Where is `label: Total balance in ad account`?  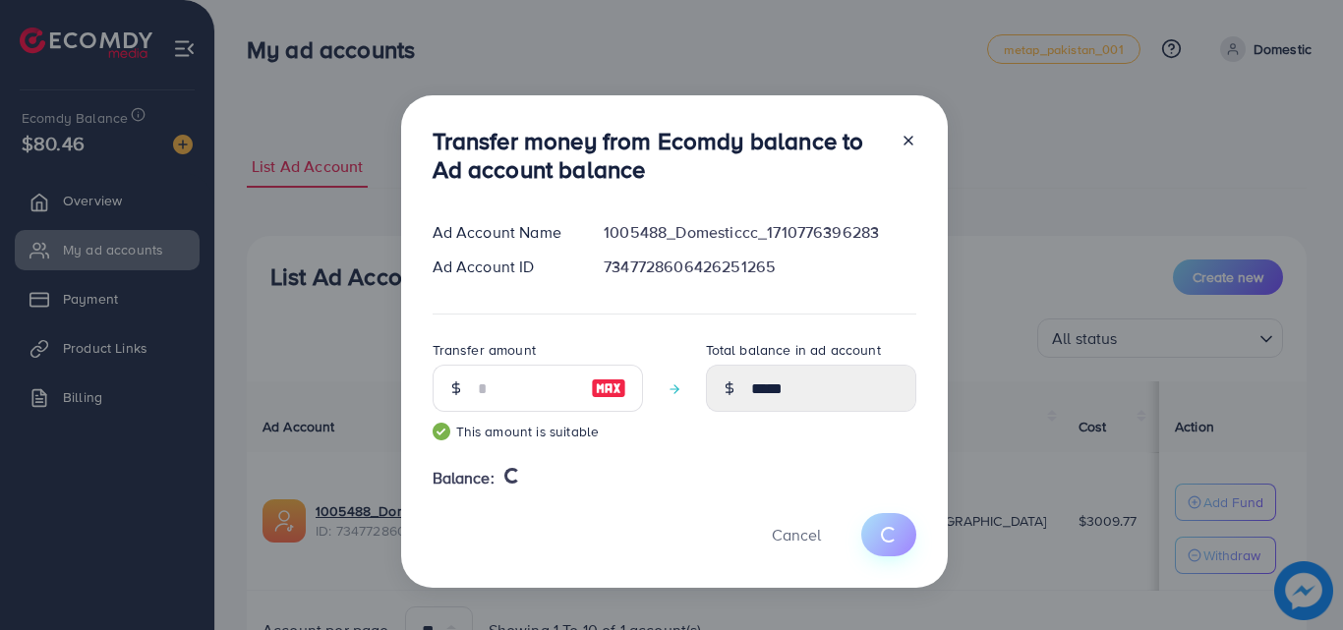
label: Total balance in ad account is located at coordinates (793, 350).